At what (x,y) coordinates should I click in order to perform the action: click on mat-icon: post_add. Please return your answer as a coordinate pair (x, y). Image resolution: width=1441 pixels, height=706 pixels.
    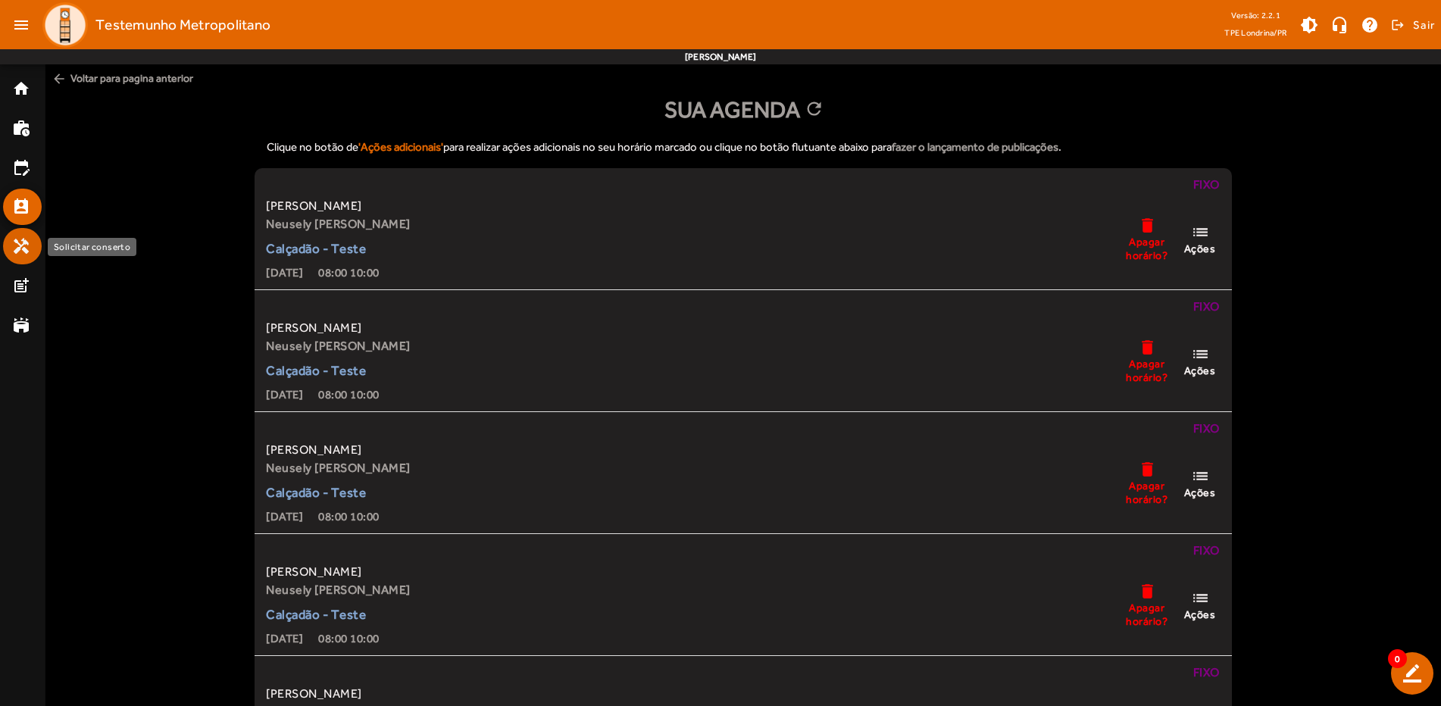
    Looking at the image, I should click on (21, 286).